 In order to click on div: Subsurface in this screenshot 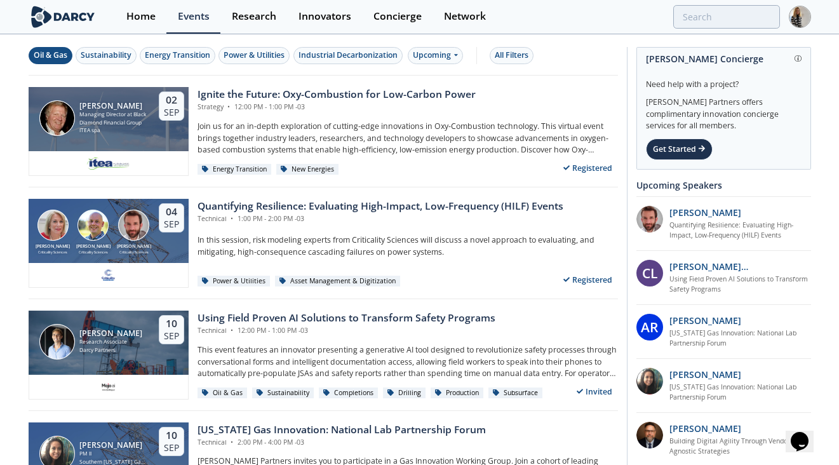, I will do `click(516, 393)`.